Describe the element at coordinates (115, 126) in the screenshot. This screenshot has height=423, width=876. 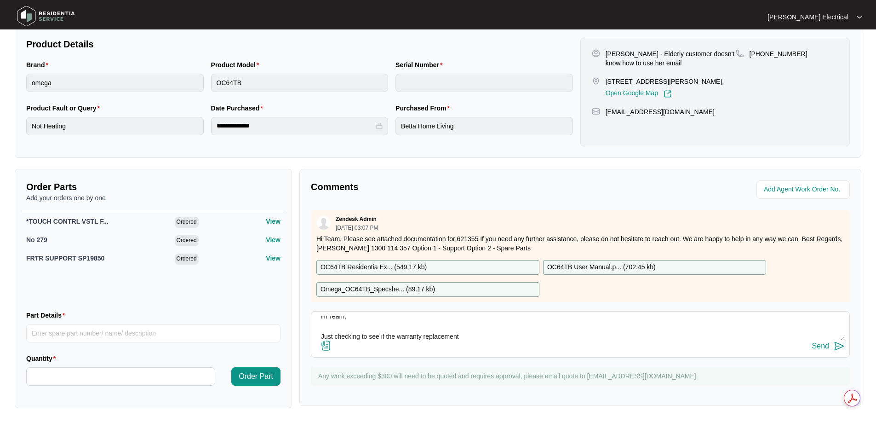
I see `input: Product Fault or Query` at that location.